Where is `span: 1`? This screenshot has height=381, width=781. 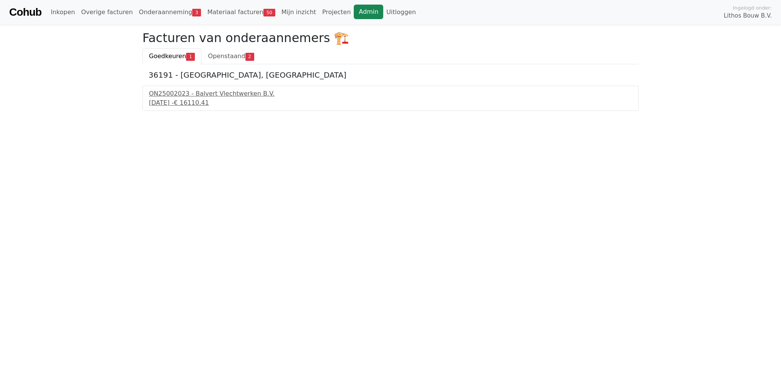
span: 1 is located at coordinates (190, 57).